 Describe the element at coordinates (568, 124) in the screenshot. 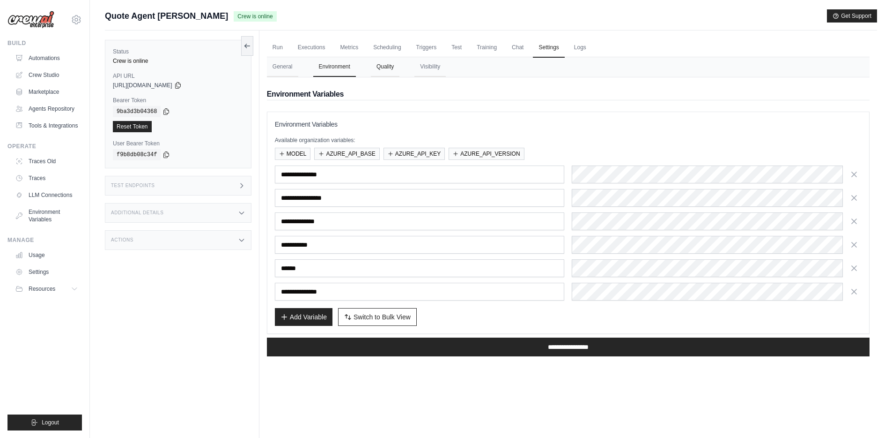

I see `h3: Environment Variables` at that location.